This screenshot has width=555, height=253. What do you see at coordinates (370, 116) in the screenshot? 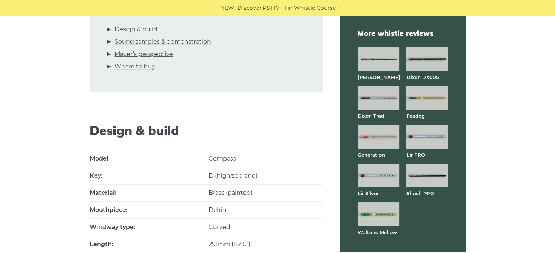
I see `strong: Dixon Trad` at bounding box center [370, 116].